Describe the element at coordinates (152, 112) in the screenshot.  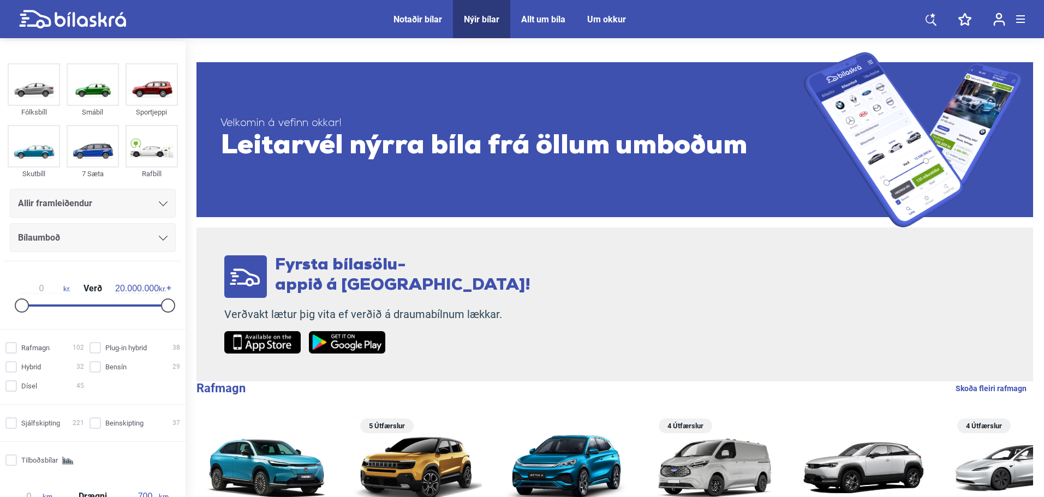
I see `div: Sportjeppi` at that location.